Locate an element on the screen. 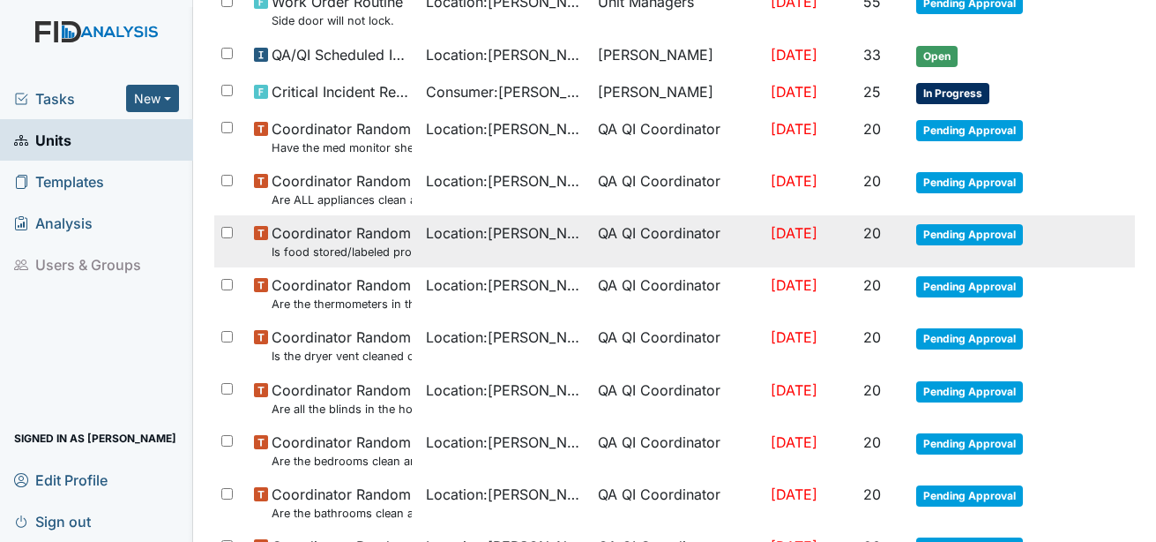 The height and width of the screenshot is (542, 1156). a: Tasks is located at coordinates (70, 99).